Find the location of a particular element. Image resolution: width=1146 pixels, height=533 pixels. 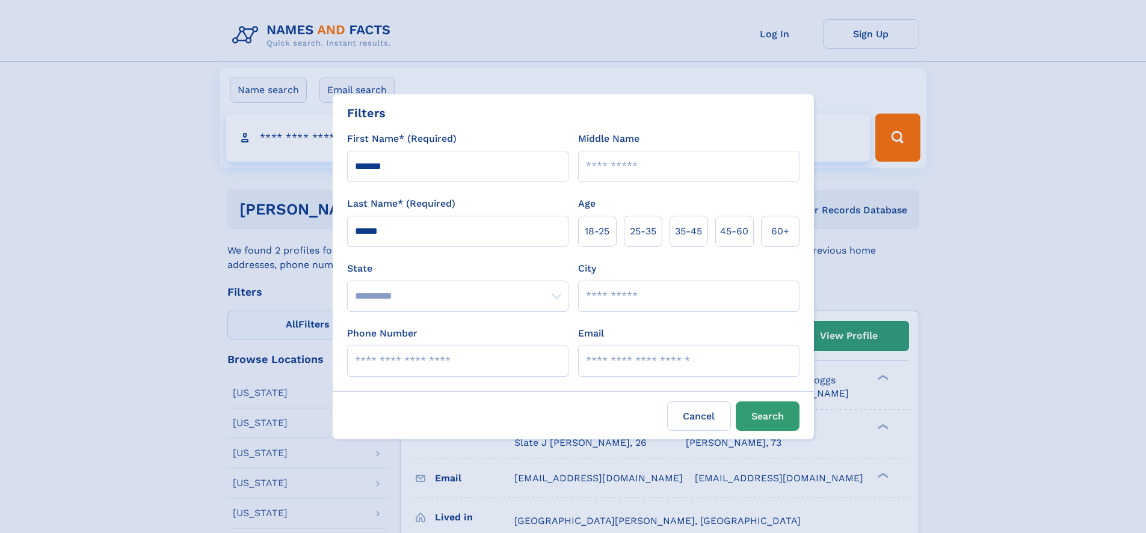

label: State is located at coordinates (458, 269).